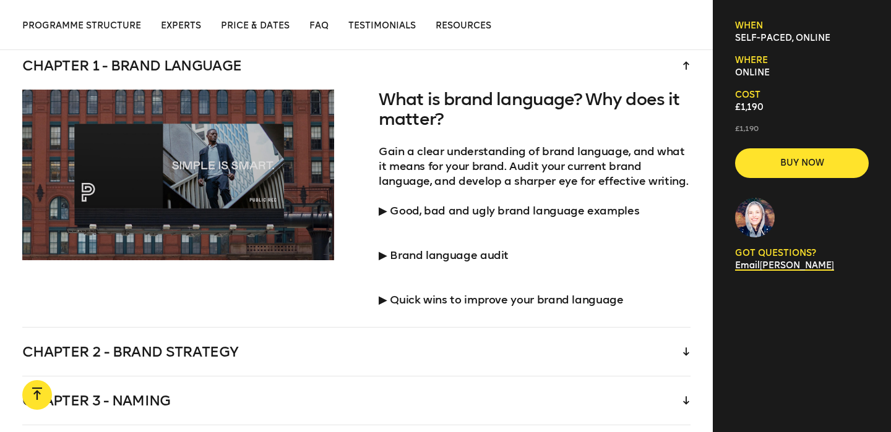 The width and height of the screenshot is (891, 432). Describe the element at coordinates (82, 25) in the screenshot. I see `span: Programme Structure` at that location.